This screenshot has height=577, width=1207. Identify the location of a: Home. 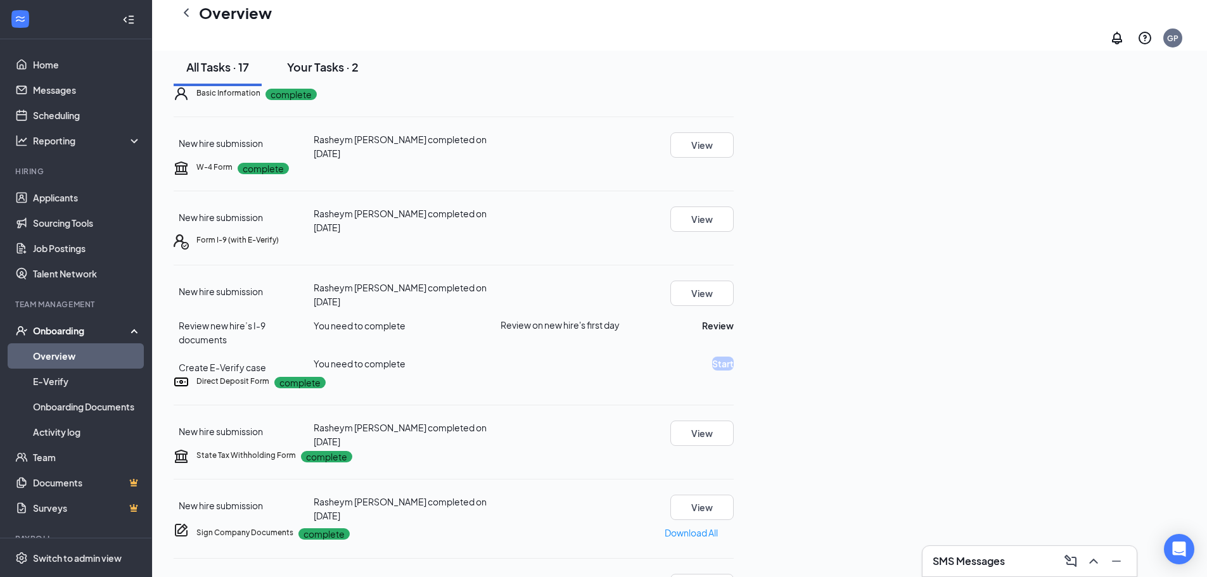
(87, 65).